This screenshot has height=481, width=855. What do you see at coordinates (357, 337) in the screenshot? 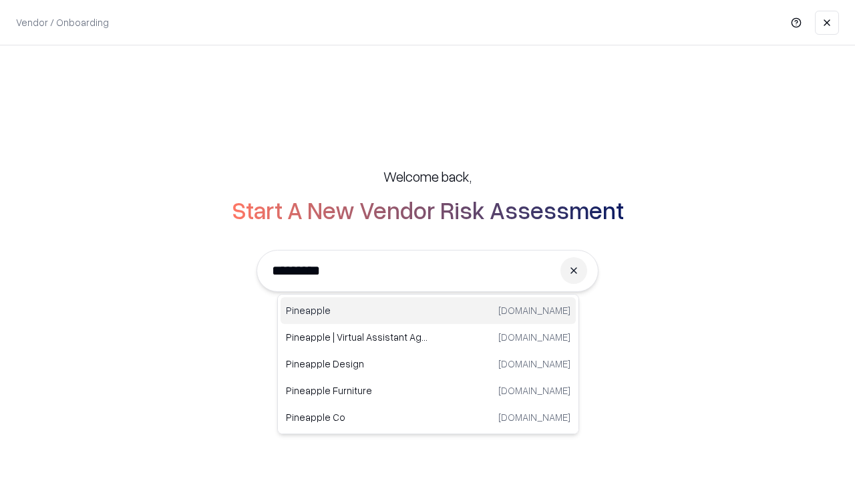
I see `p: Pineapple | Virtual Assistant Agency` at bounding box center [357, 337].